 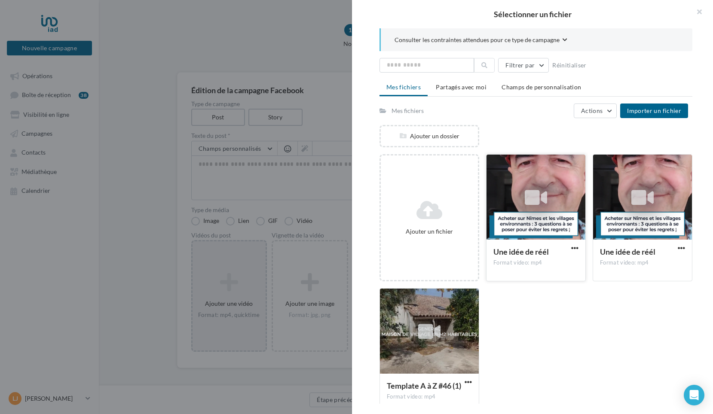 What do you see at coordinates (424, 386) in the screenshot?
I see `span: Template A à Z #46 (1)` at bounding box center [424, 386].